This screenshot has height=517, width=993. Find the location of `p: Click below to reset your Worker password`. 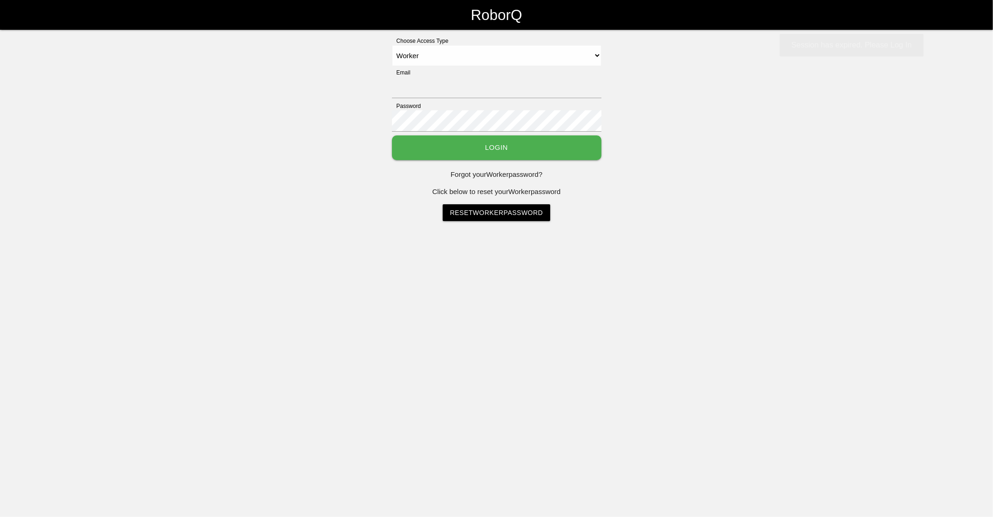

p: Click below to reset your Worker password is located at coordinates (497, 192).